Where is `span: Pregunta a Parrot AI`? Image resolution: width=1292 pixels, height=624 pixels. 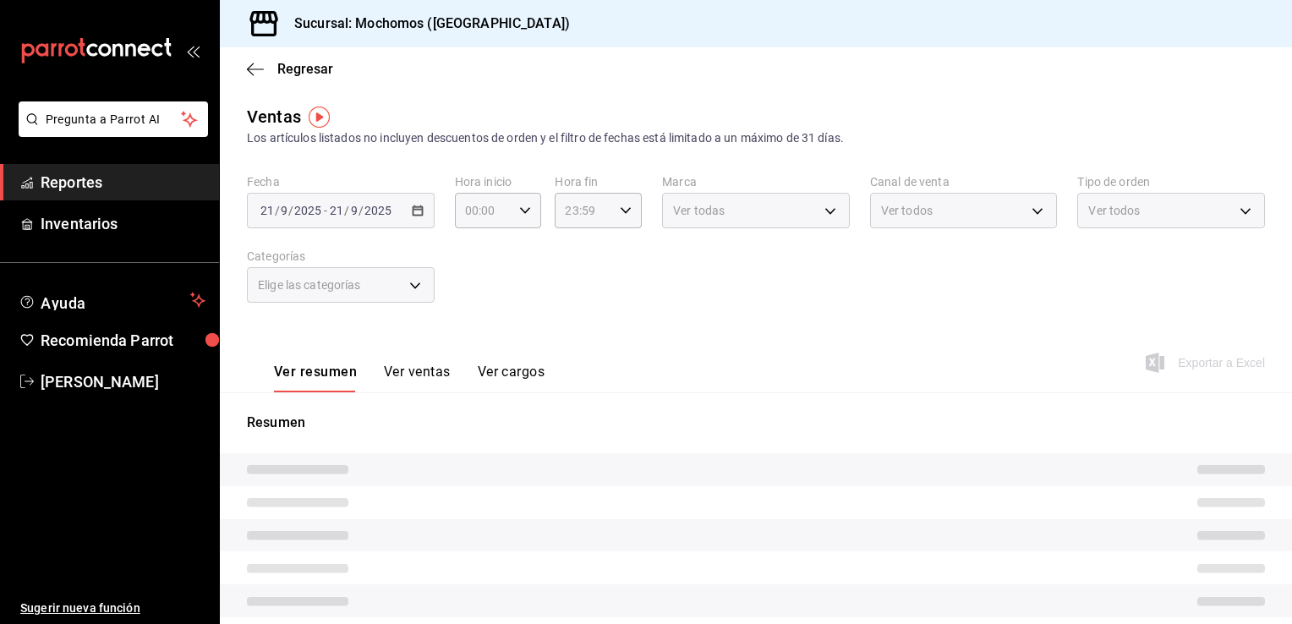 span: Pregunta a Parrot AI is located at coordinates (113, 119).